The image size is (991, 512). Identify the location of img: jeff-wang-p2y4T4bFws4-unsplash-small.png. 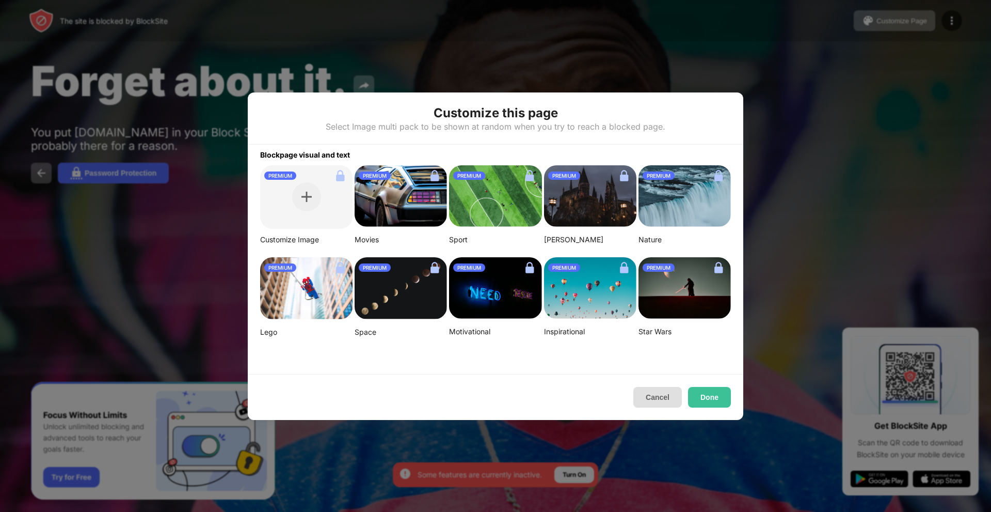
(495, 196).